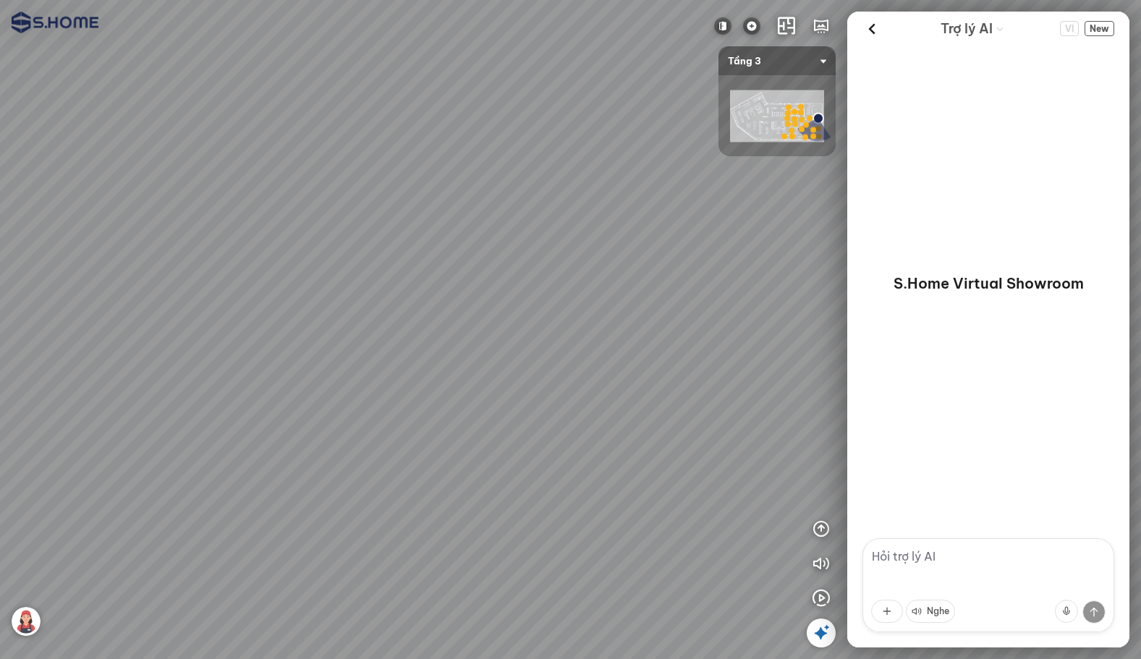 This screenshot has height=659, width=1141. I want to click on span: New, so click(1100, 28).